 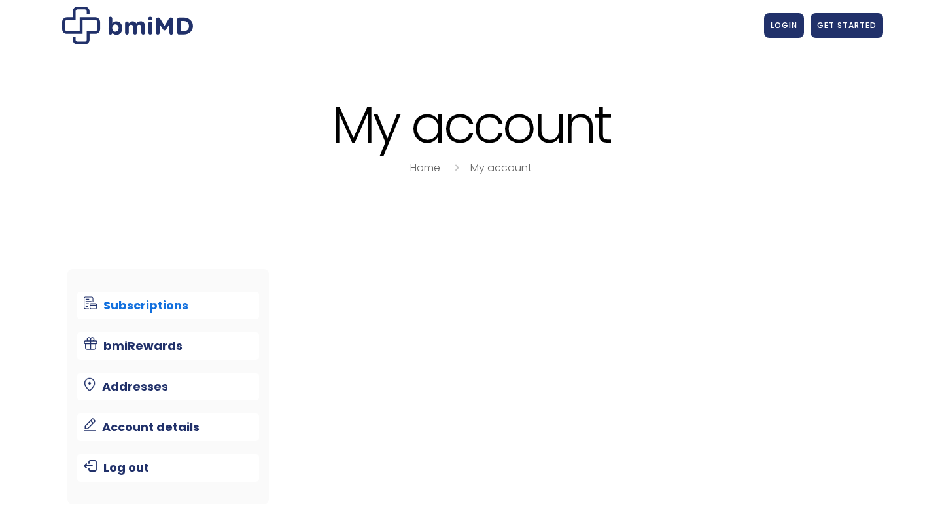 I want to click on img: My account, so click(x=128, y=26).